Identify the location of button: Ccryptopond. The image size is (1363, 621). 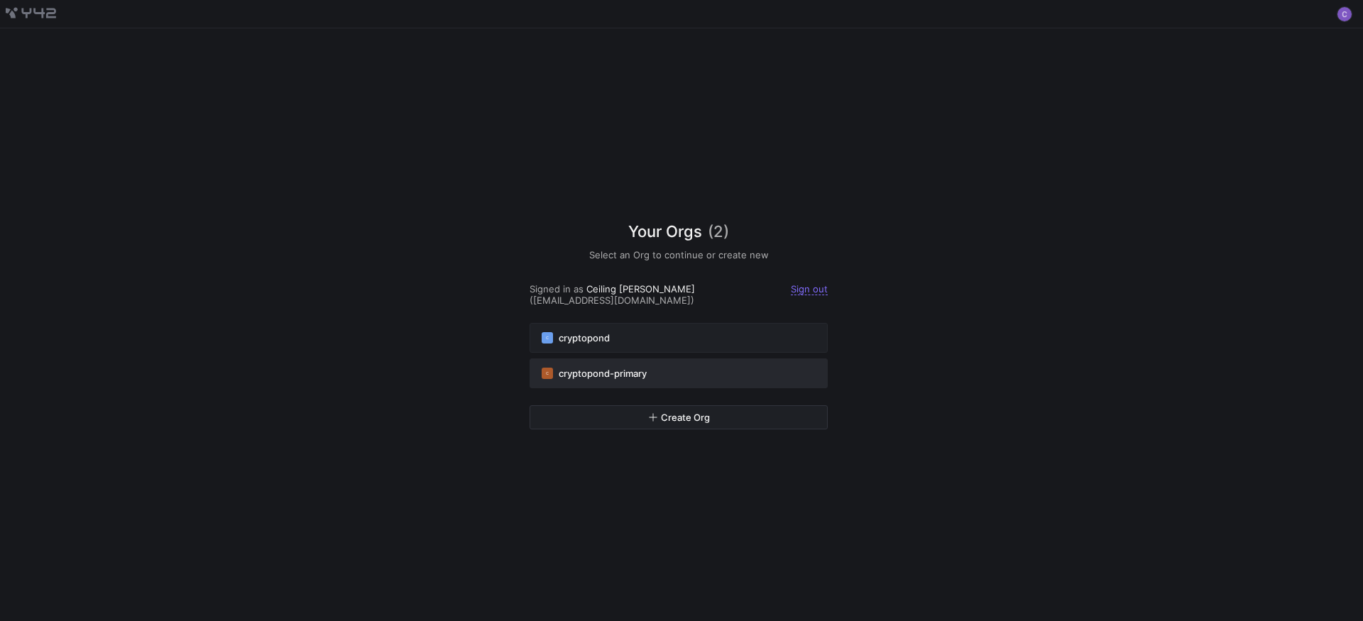
(679, 338).